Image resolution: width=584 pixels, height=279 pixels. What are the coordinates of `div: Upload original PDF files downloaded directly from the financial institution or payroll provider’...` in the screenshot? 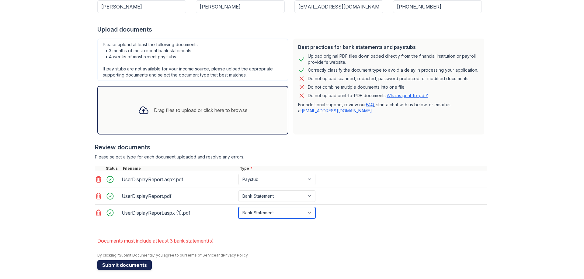 It's located at (393, 59).